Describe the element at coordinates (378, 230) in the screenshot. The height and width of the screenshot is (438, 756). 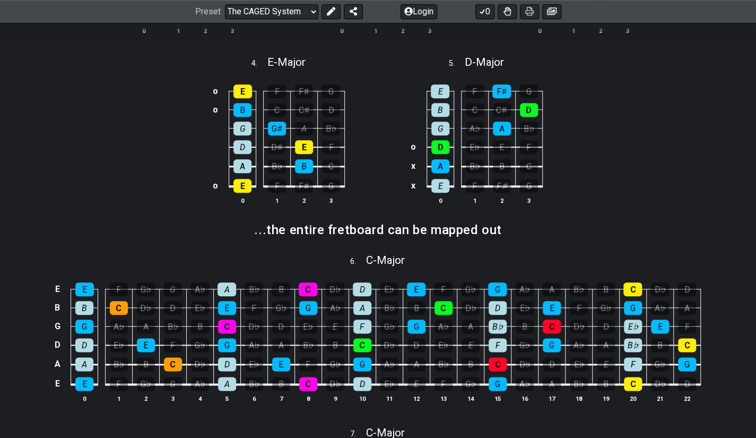
I see `h2: ...the entire fretboard can be mapped out` at that location.